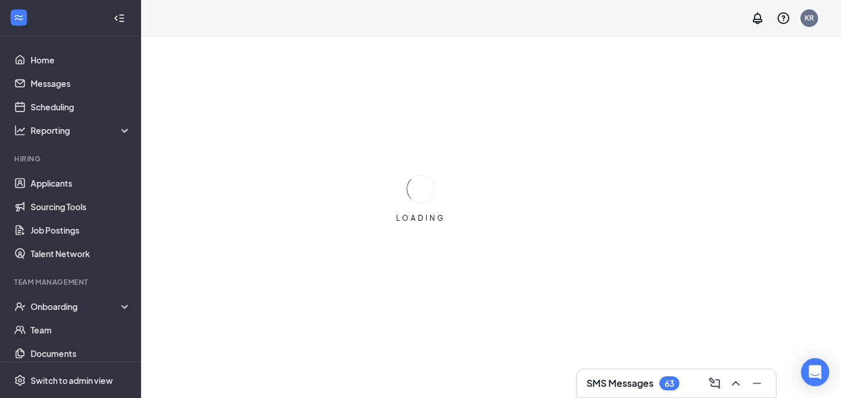  What do you see at coordinates (80, 60) in the screenshot?
I see `a: Home` at bounding box center [80, 60].